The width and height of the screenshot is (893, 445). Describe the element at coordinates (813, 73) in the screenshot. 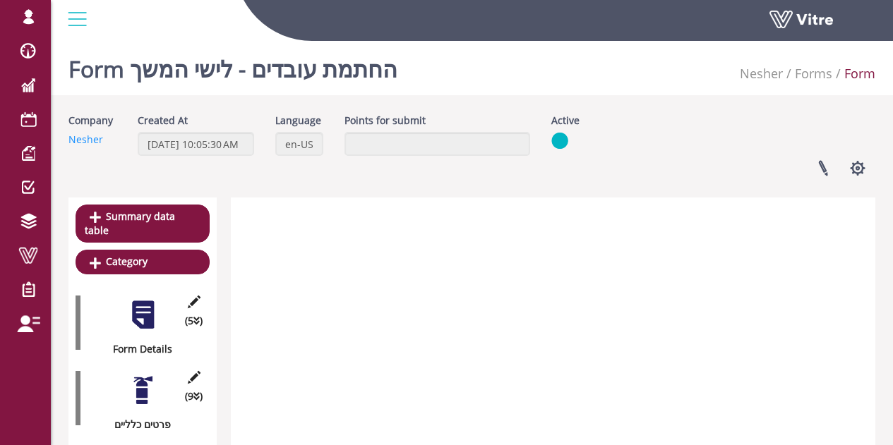

I see `a: Forms` at that location.